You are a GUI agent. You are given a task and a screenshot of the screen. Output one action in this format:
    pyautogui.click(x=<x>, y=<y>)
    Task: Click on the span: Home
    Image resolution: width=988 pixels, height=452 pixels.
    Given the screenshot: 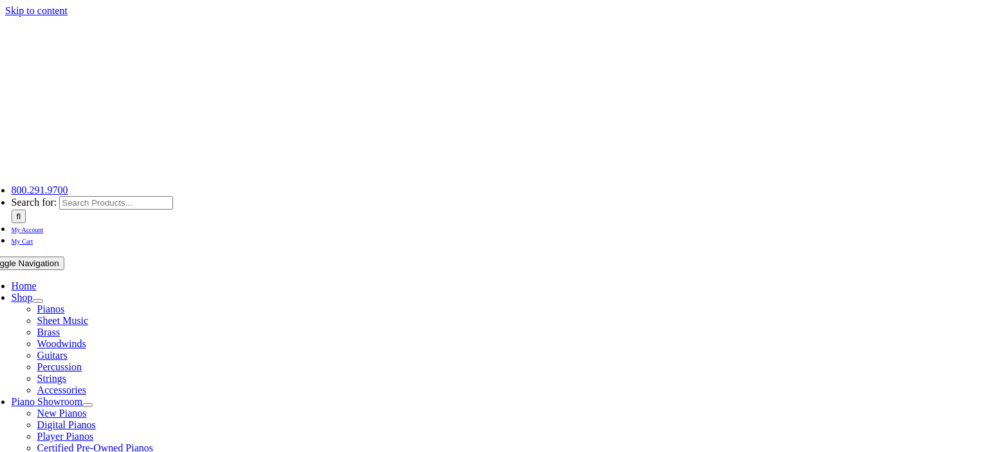 What is the action you would take?
    pyautogui.click(x=24, y=286)
    